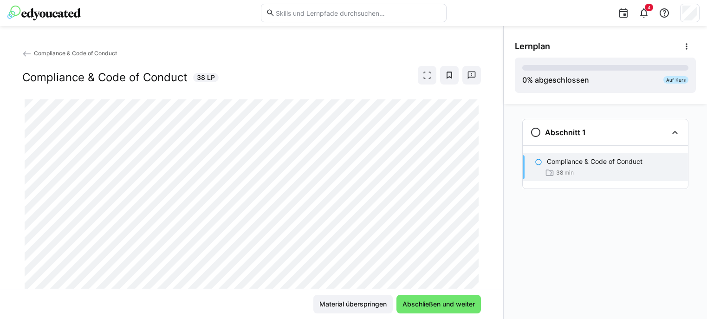  What do you see at coordinates (439, 304) in the screenshot?
I see `button: Abschließen und weiter` at bounding box center [439, 304].